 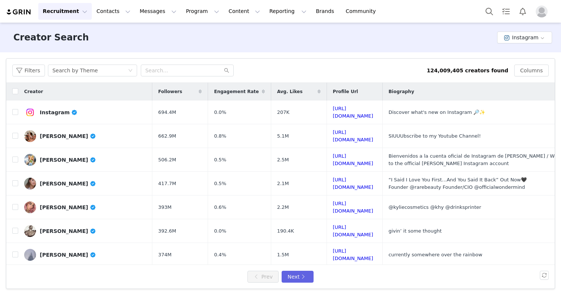 I want to click on span: 662.9M, so click(x=167, y=136).